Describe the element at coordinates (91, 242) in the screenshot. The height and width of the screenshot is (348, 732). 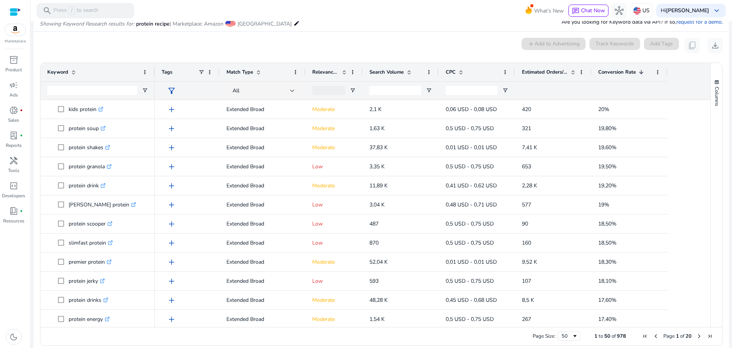
I see `p: slimfast protein` at that location.